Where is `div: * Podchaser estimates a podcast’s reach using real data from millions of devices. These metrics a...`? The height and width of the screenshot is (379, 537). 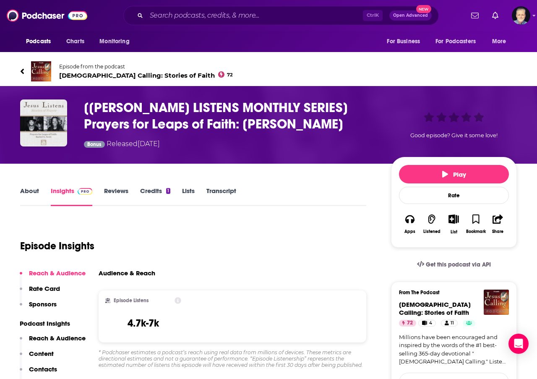
div: * Podchaser estimates a podcast’s reach using real data from millions of devices. These metrics a... is located at coordinates (233, 358).